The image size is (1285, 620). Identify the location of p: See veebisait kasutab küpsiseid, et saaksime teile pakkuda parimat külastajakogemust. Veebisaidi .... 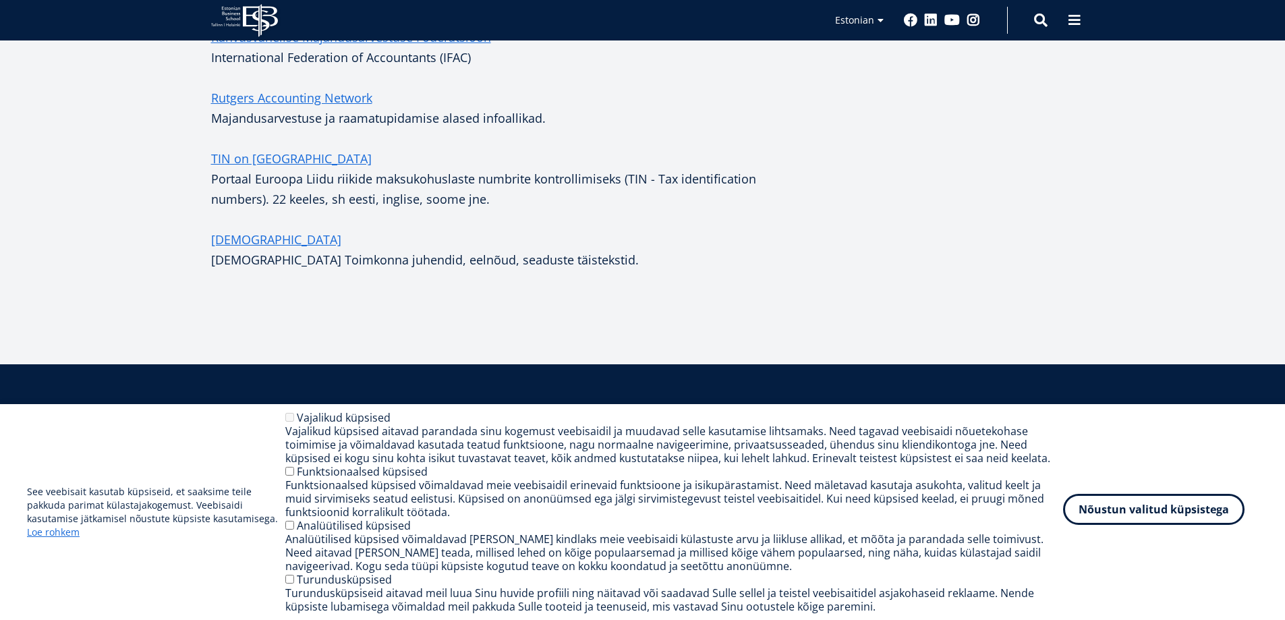
(156, 512).